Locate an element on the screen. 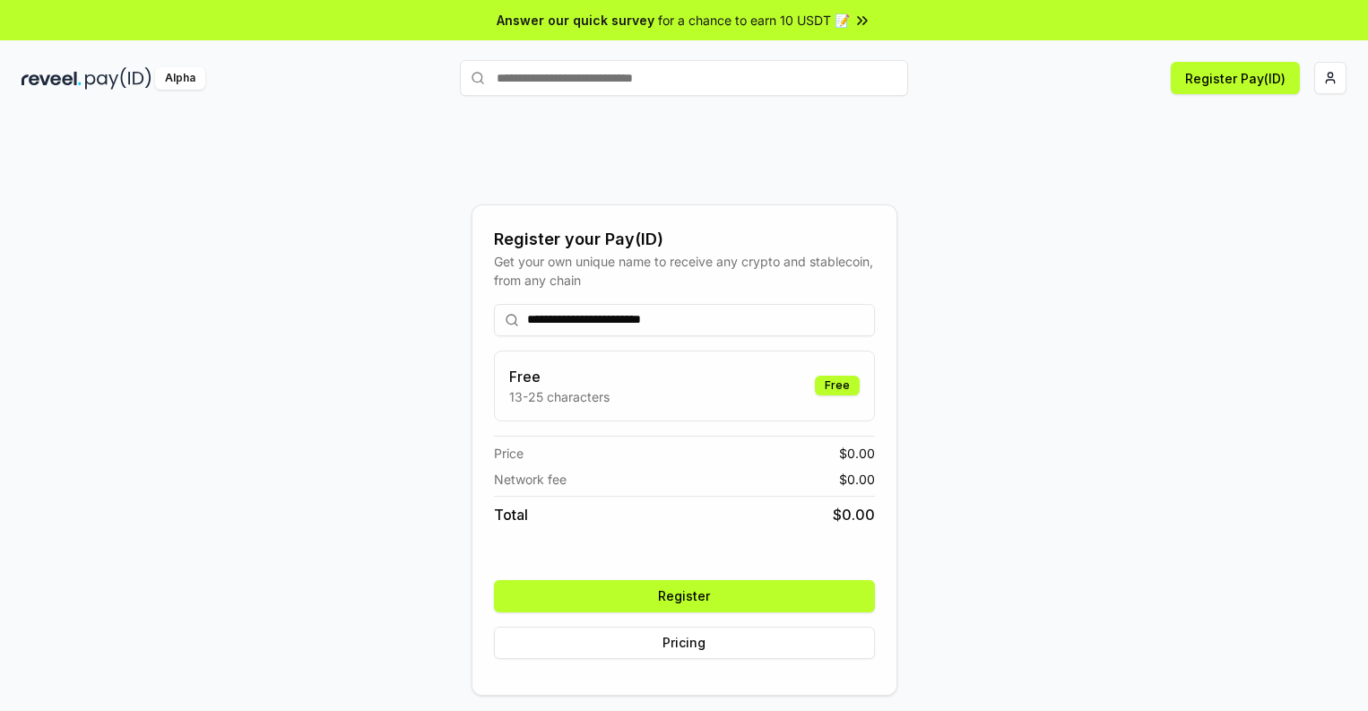 The image size is (1368, 711). p: 13-25 characters is located at coordinates (559, 396).